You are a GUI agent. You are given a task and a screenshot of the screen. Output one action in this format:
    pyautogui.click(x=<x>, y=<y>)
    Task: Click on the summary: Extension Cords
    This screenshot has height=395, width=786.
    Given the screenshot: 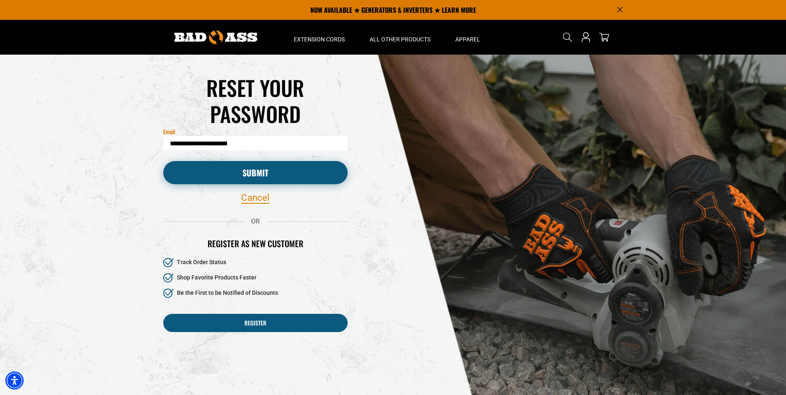 What is the action you would take?
    pyautogui.click(x=319, y=37)
    